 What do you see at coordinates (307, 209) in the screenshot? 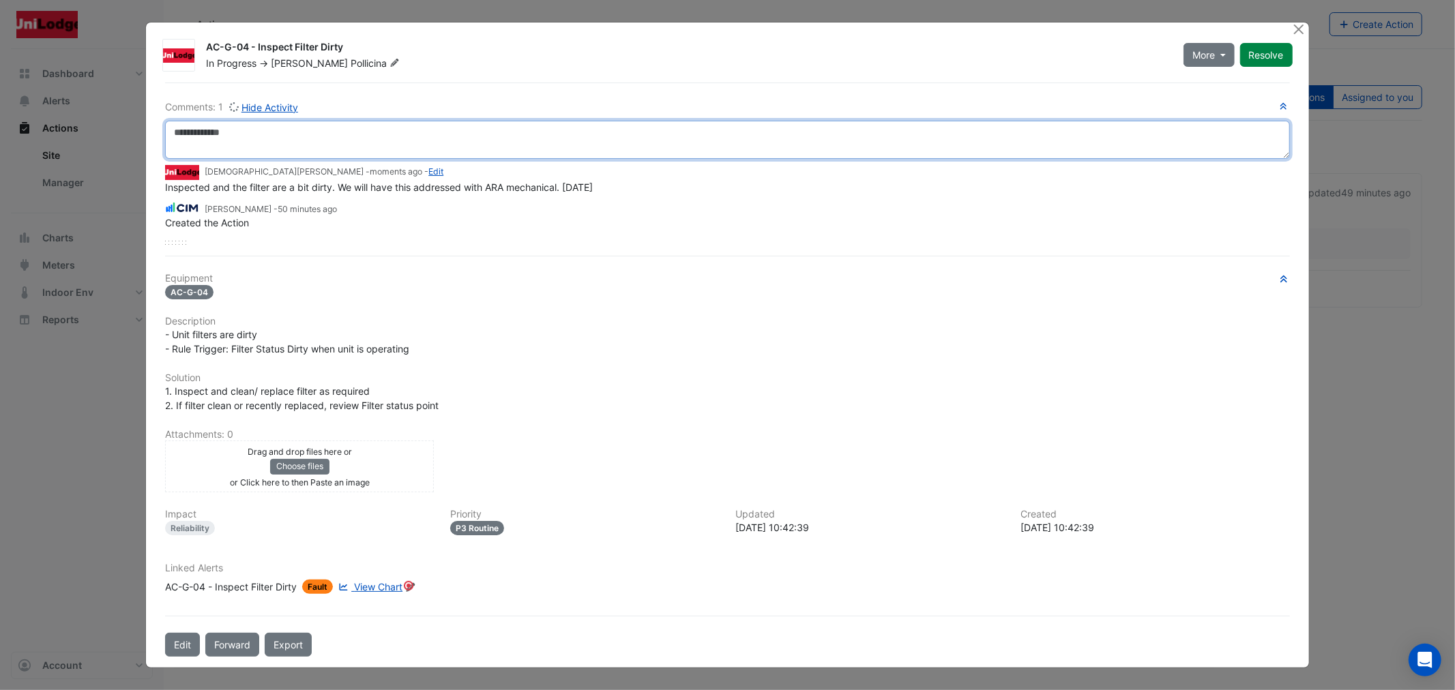
I see `span: 2025-09-10 10:42:39` at bounding box center [307, 209].